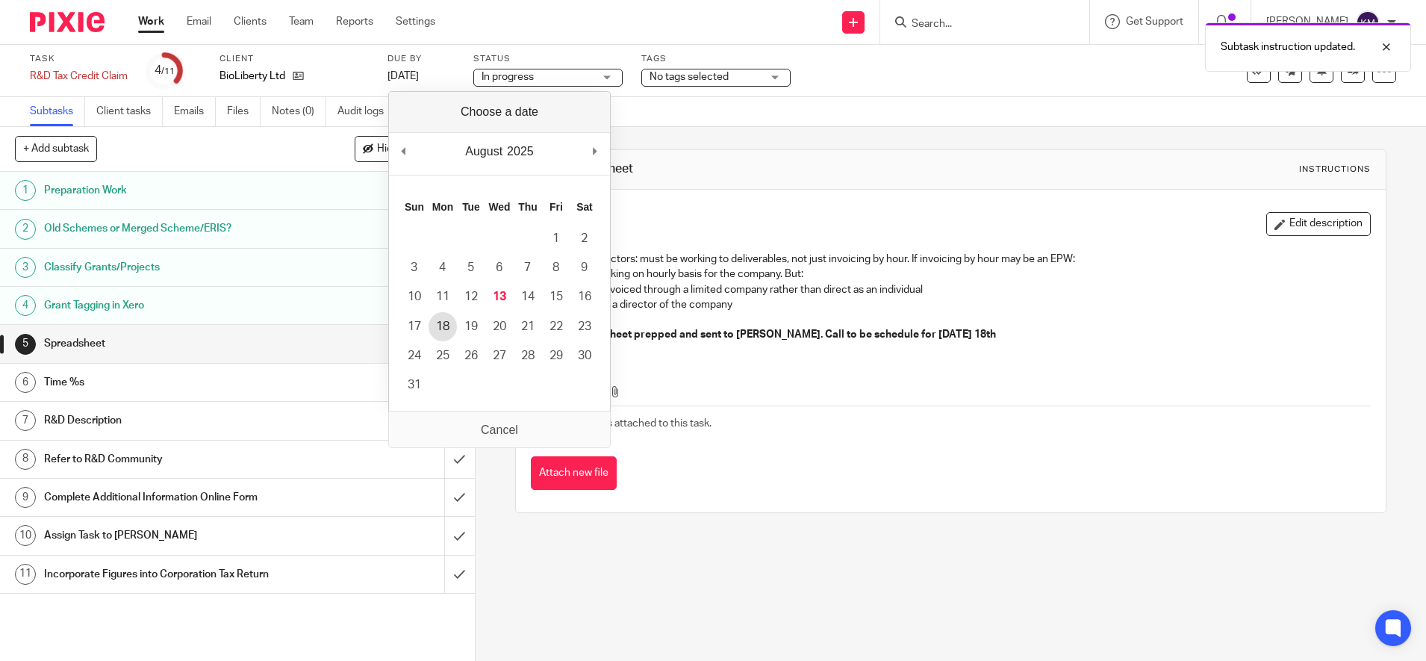 This screenshot has width=1426, height=661. I want to click on button: 27, so click(499, 355).